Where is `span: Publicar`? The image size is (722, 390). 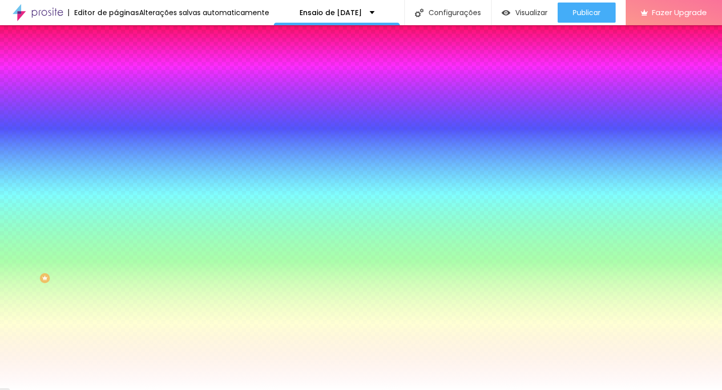 span: Publicar is located at coordinates (586, 13).